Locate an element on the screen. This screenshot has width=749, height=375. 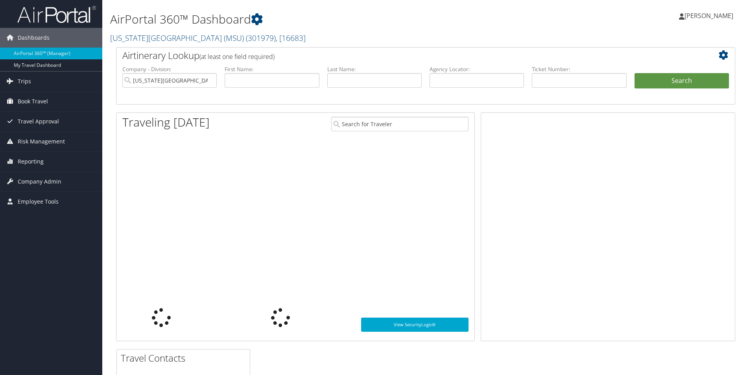
span: Reporting is located at coordinates (31, 162).